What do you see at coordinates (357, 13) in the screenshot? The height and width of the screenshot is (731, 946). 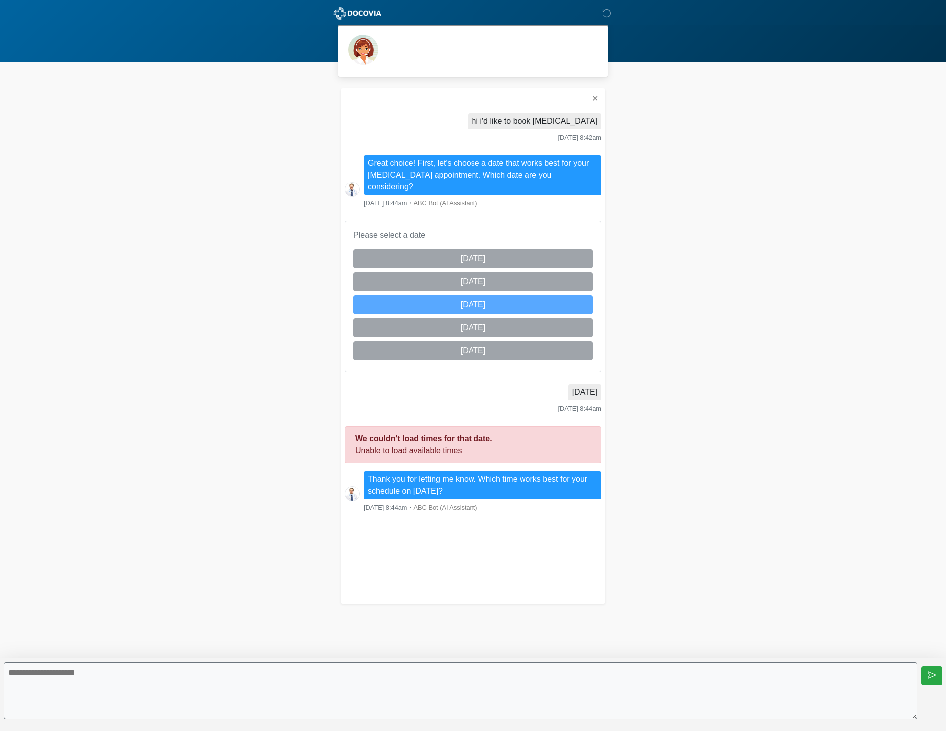 I see `img: ABC Med Spa- GFEase Logo` at bounding box center [357, 13].